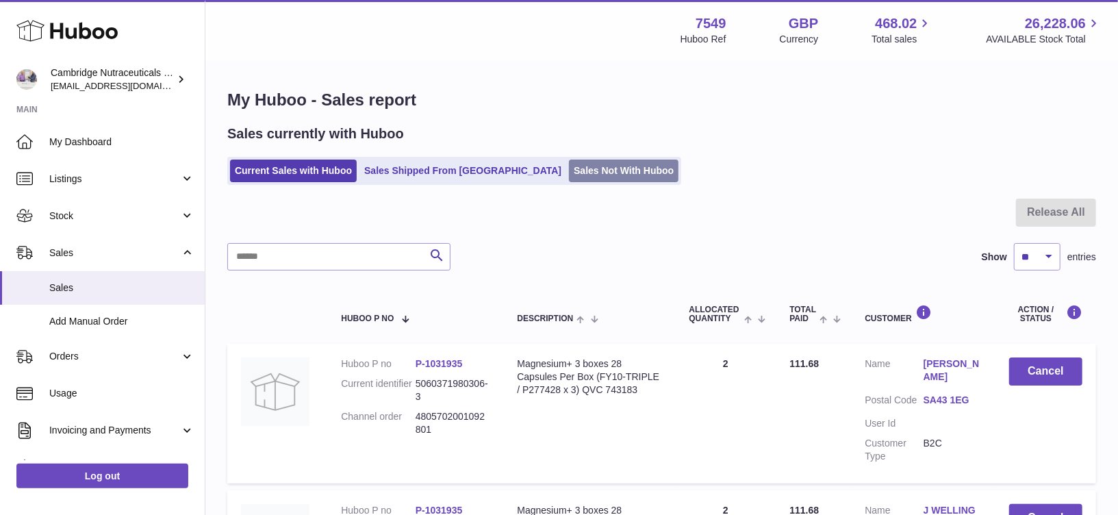 The width and height of the screenshot is (1118, 515). Describe the element at coordinates (453, 390) in the screenshot. I see `dd: 5060371980306-3` at that location.